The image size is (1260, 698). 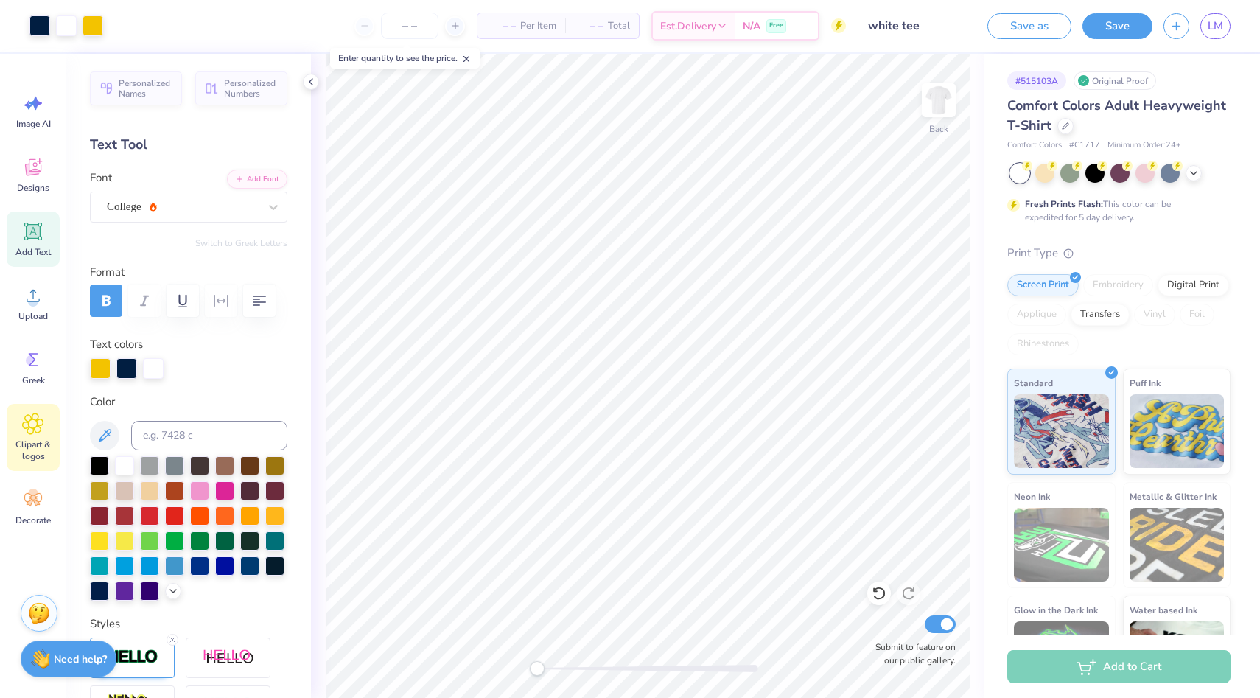 I want to click on label: Format, so click(x=189, y=272).